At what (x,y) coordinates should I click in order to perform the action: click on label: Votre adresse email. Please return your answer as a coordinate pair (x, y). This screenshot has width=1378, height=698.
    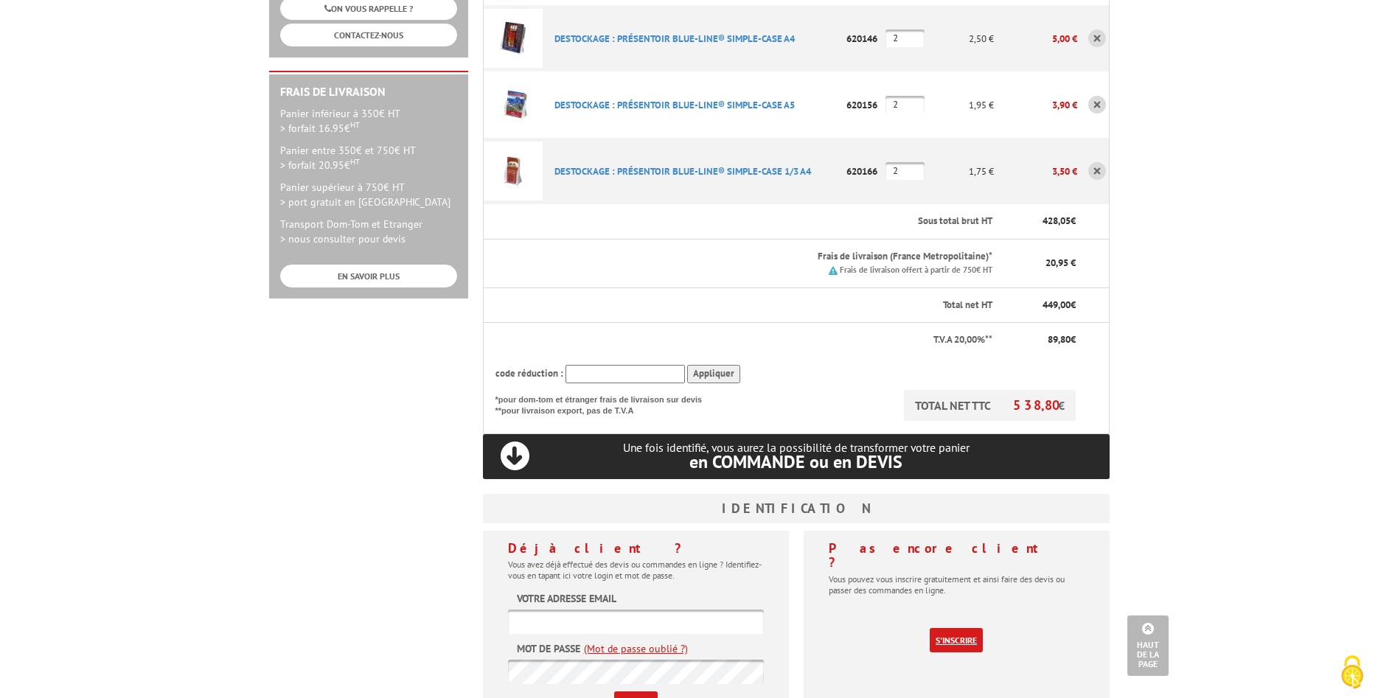
    Looking at the image, I should click on (566, 598).